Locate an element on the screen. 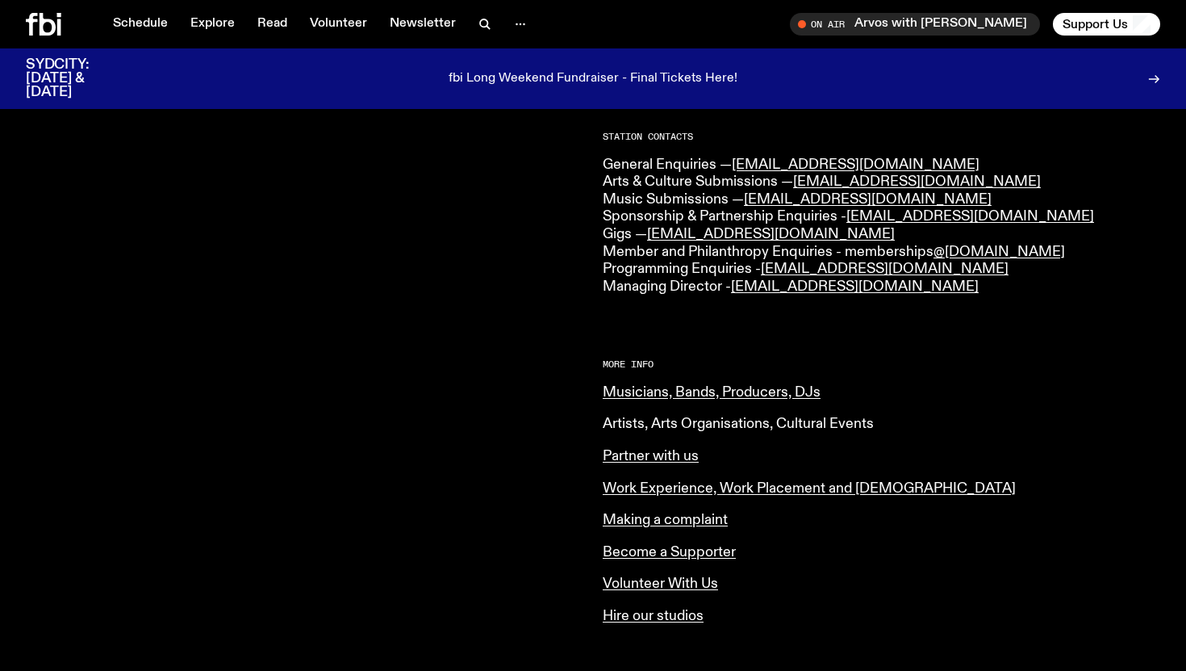  h2: More Info is located at coordinates (881, 364).